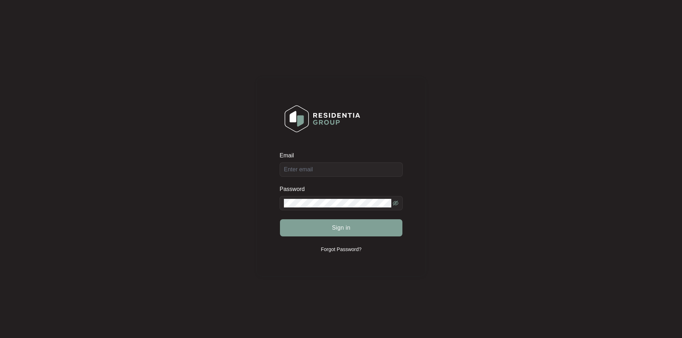 The width and height of the screenshot is (682, 338). What do you see at coordinates (395, 203) in the screenshot?
I see `span: eye-invisible` at bounding box center [395, 203].